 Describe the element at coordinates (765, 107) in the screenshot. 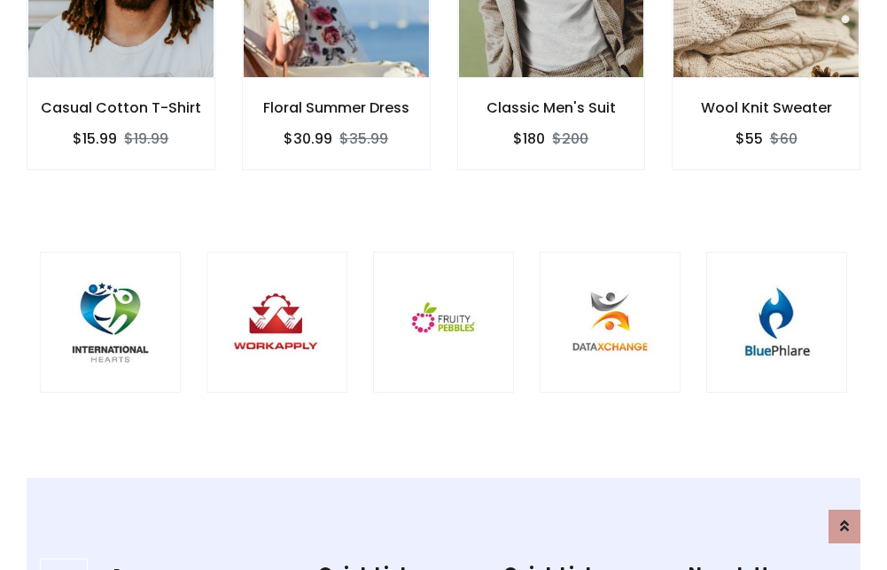

I see `h6: Wool Knit Sweater` at that location.